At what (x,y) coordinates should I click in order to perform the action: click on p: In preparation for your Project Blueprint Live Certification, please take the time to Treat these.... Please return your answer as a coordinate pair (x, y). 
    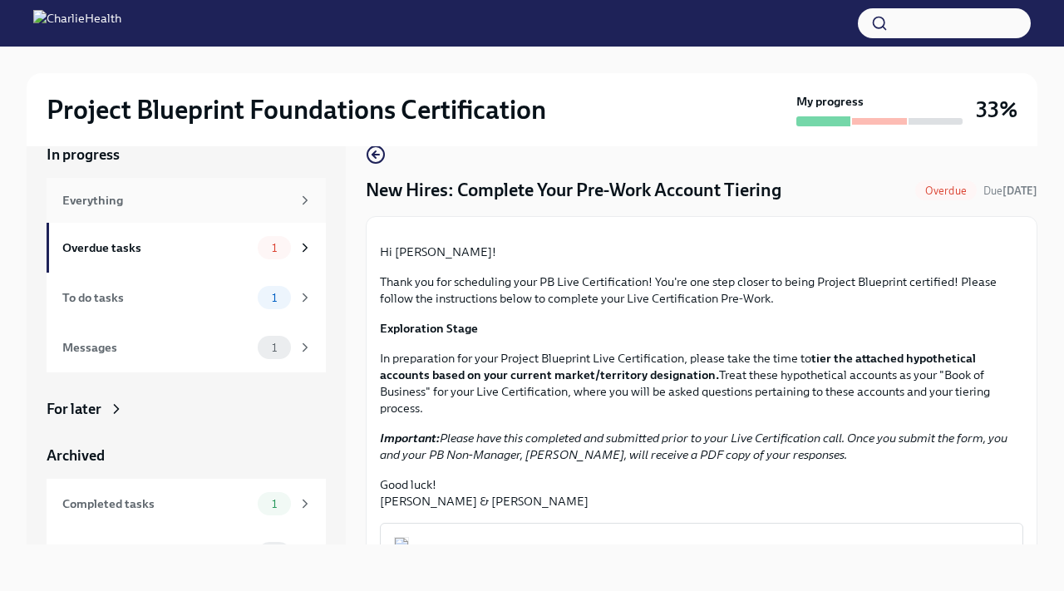
    Looking at the image, I should click on (702, 383).